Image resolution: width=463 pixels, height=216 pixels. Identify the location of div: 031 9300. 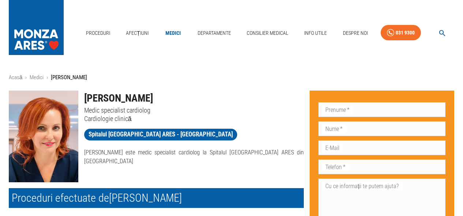
(406, 33).